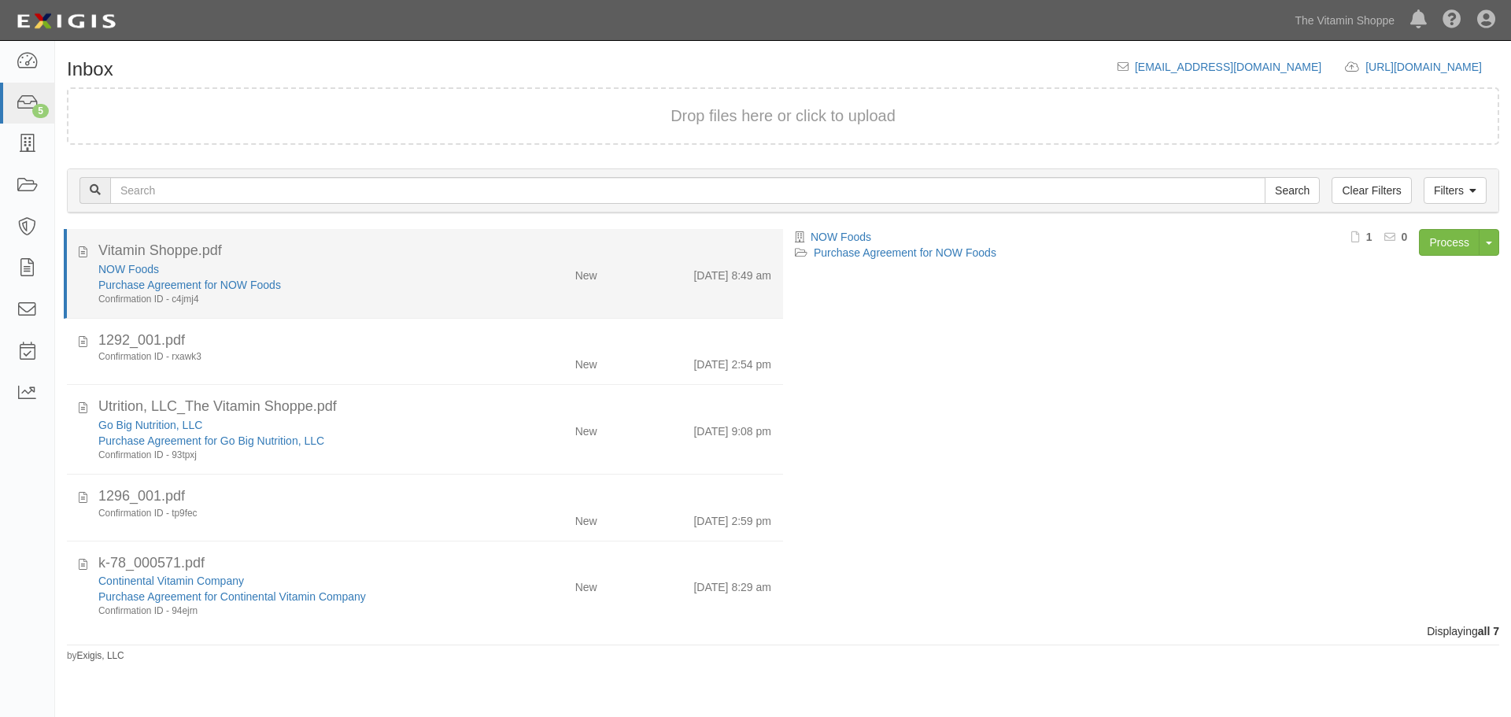  What do you see at coordinates (1344, 20) in the screenshot?
I see `a: The Vitamin Shoppe` at bounding box center [1344, 20].